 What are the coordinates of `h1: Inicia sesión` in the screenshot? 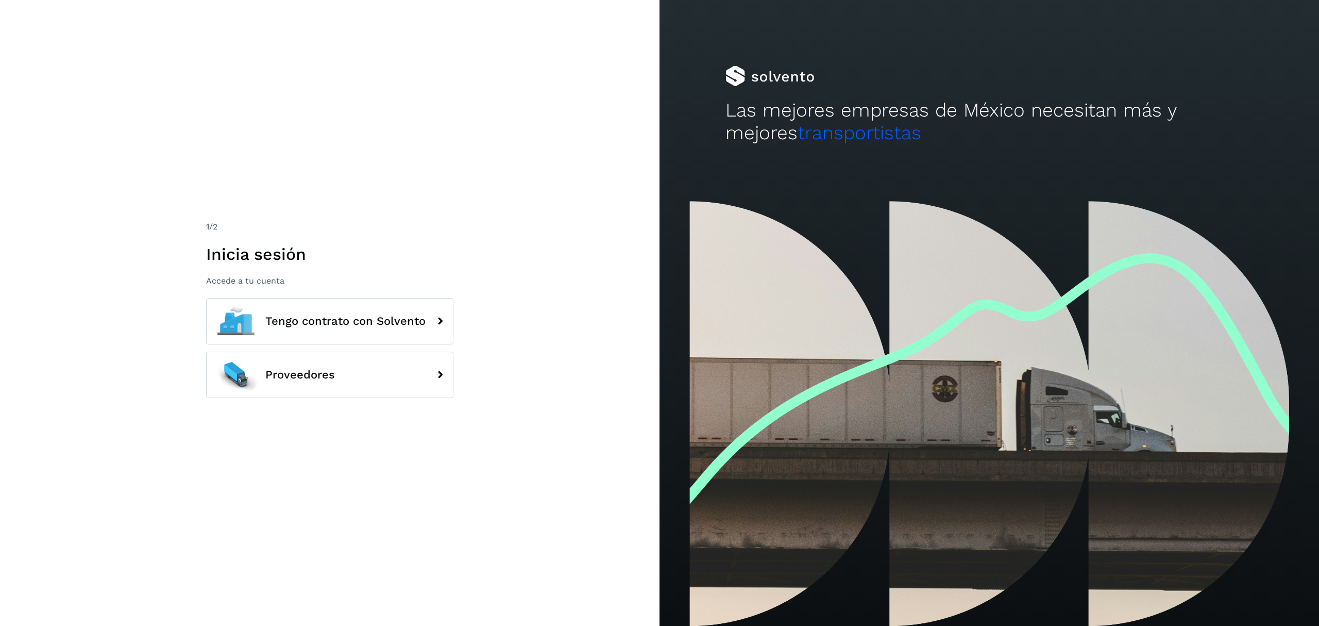 It's located at (330, 254).